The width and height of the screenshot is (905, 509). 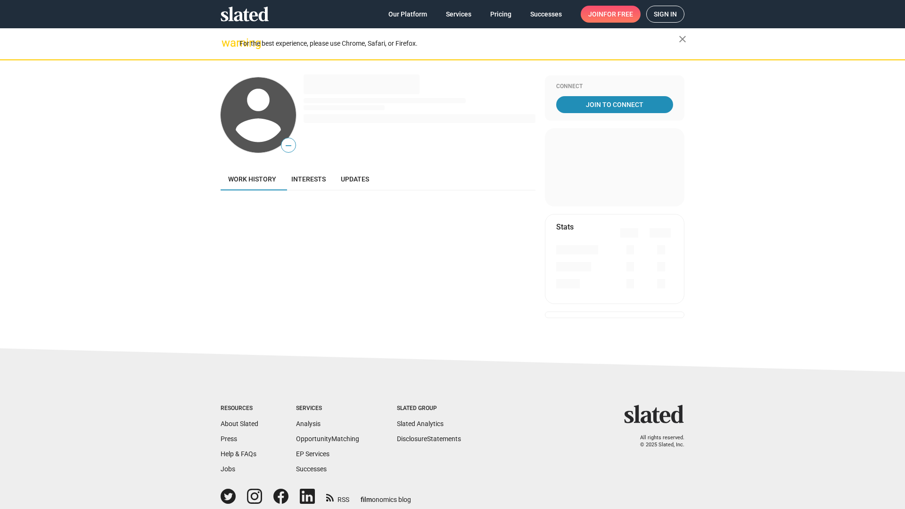 I want to click on a: Interests, so click(x=308, y=179).